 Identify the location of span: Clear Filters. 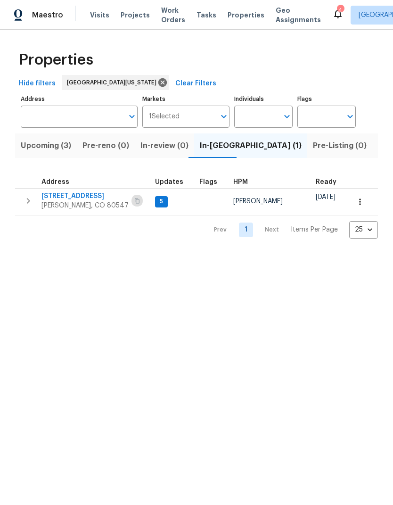
(196, 84).